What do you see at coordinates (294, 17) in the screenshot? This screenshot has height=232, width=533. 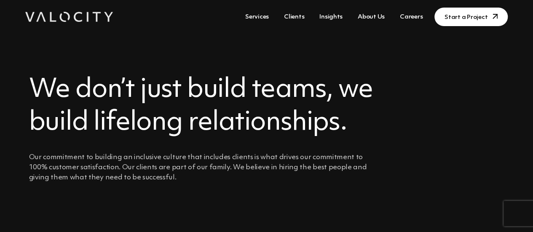 I see `a: Clients` at bounding box center [294, 17].